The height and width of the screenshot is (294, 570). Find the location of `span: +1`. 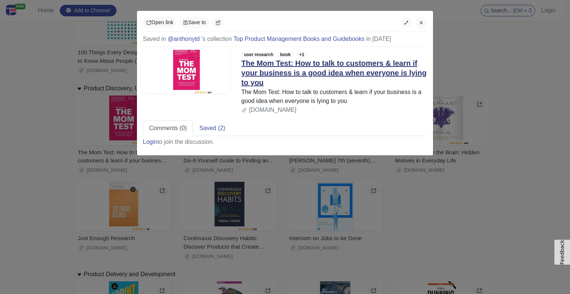

span: +1 is located at coordinates (302, 55).